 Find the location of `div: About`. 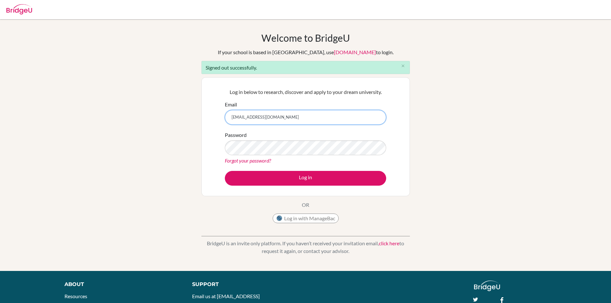

div: About is located at coordinates (121, 284).